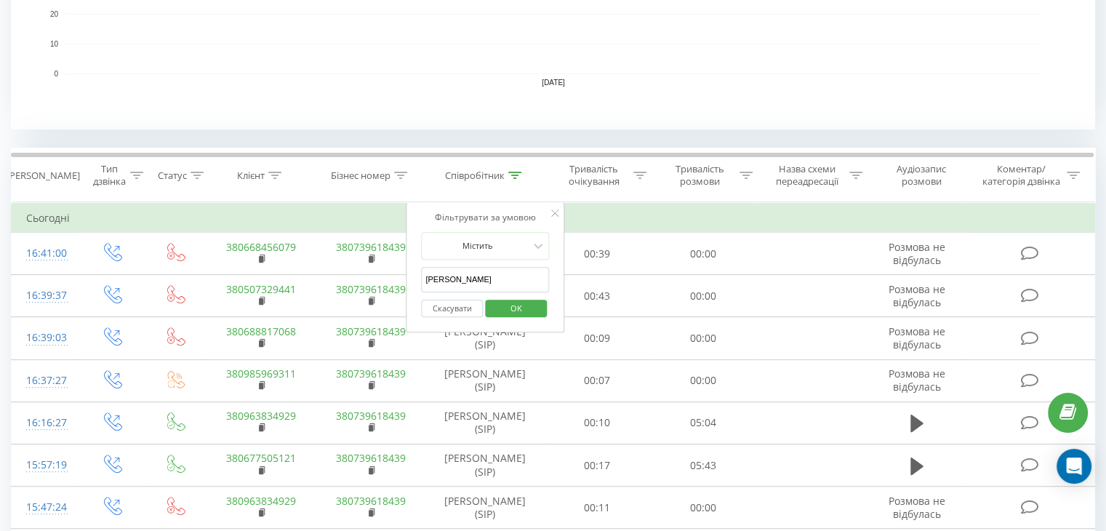 The height and width of the screenshot is (531, 1106). I want to click on div: Тривалість очікування, so click(594, 175).